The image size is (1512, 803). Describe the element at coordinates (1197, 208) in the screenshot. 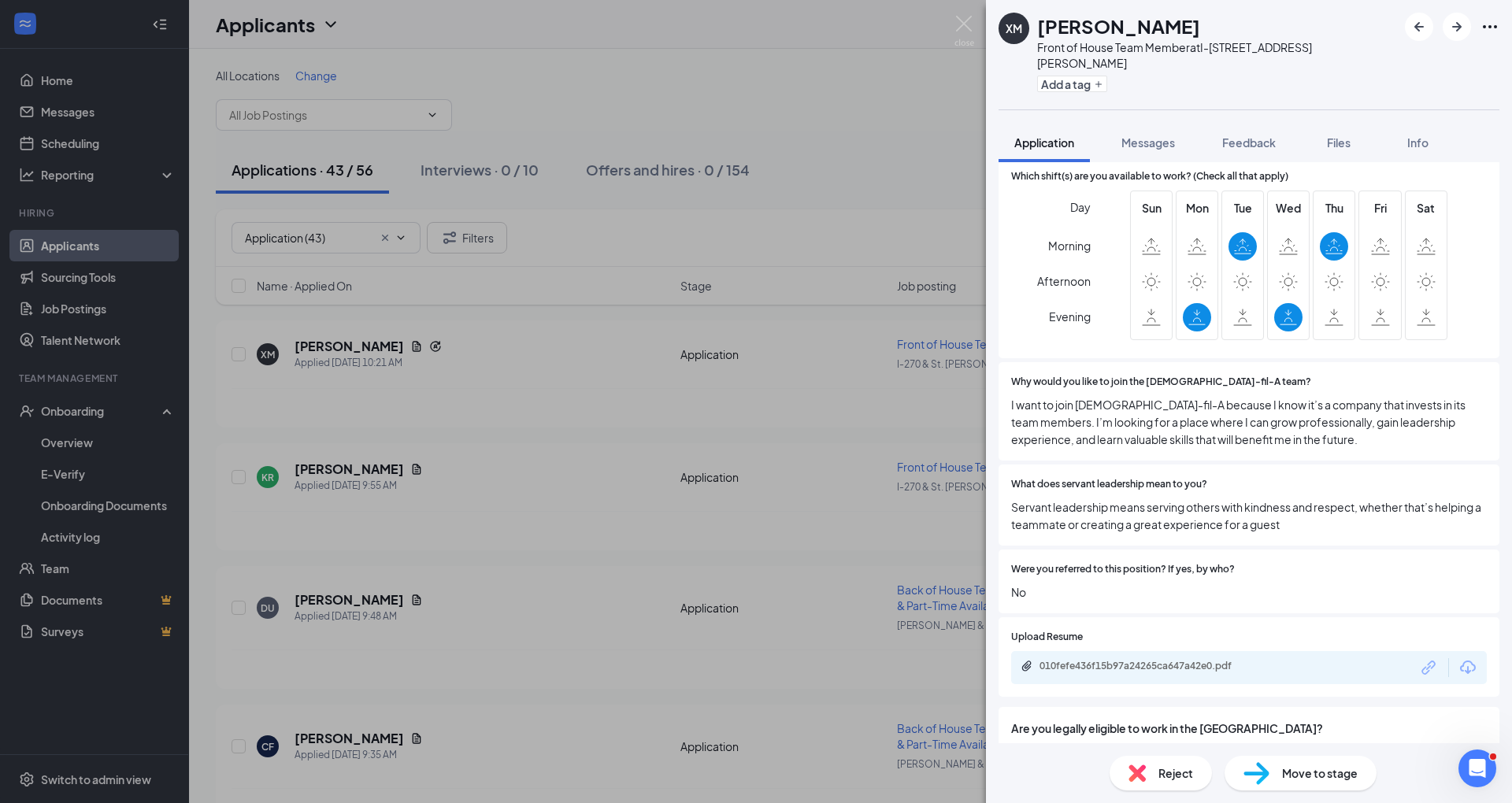

I see `span: Mon` at that location.